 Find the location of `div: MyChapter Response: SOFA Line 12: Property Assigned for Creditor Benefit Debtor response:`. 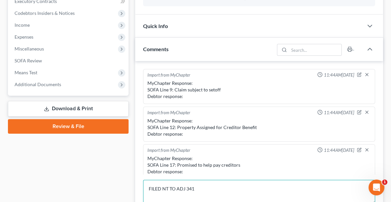

div: MyChapter Response: SOFA Line 12: Property Assigned for Creditor Benefit Debtor response: is located at coordinates (259, 128).